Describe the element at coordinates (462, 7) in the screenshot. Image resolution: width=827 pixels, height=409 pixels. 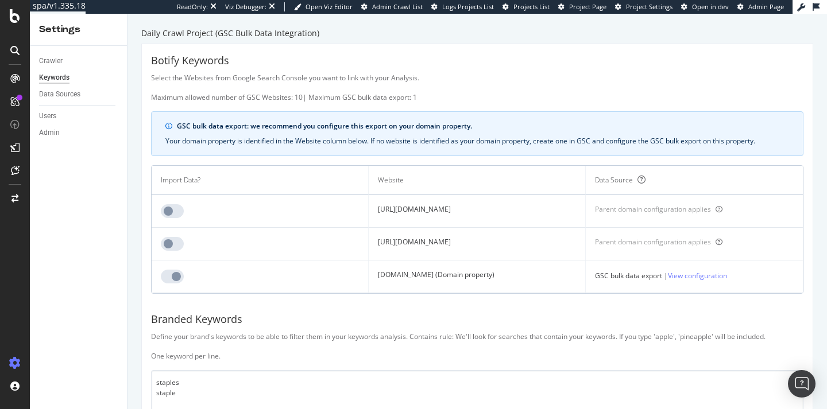
I see `a: Logs Projects List` at that location.